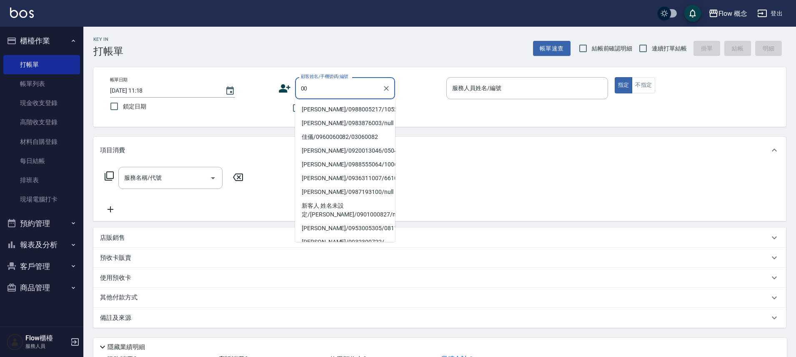 The image size is (796, 357). What do you see at coordinates (728, 13) in the screenshot?
I see `button: Flow 概念` at bounding box center [728, 13].